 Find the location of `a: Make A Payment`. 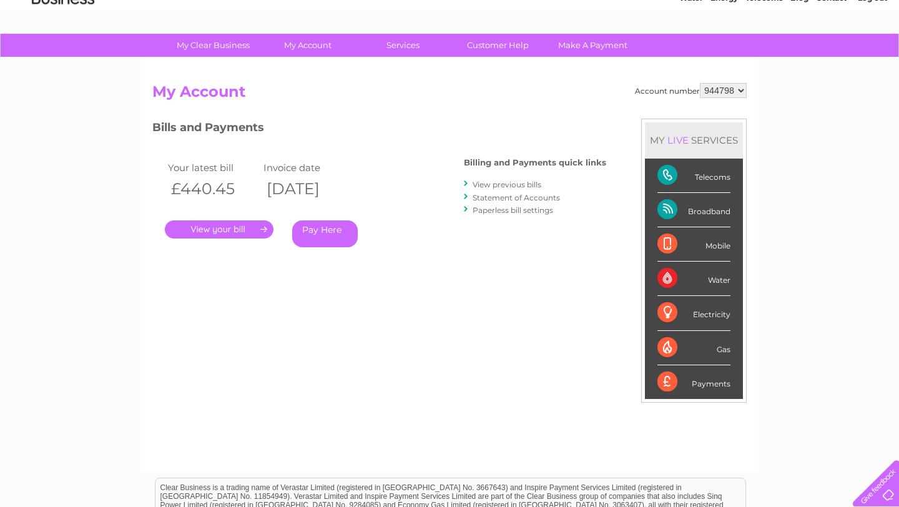

a: Make A Payment is located at coordinates (592, 45).